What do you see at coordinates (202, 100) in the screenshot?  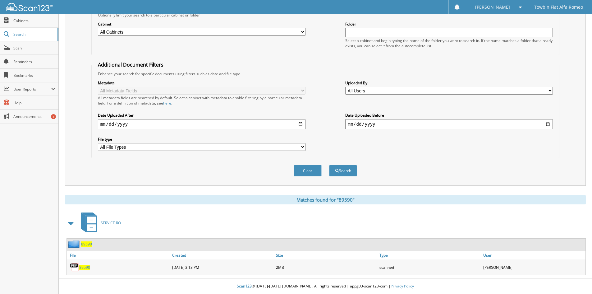 I see `div: All metadata fields are searched by default. Select a cabinet with metadata to enable filtering b...` at bounding box center [202, 100].